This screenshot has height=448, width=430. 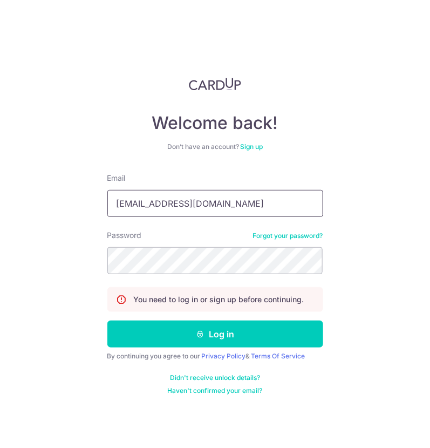 What do you see at coordinates (215, 356) in the screenshot?
I see `div: By continuing you agree to our &` at bounding box center [215, 356].